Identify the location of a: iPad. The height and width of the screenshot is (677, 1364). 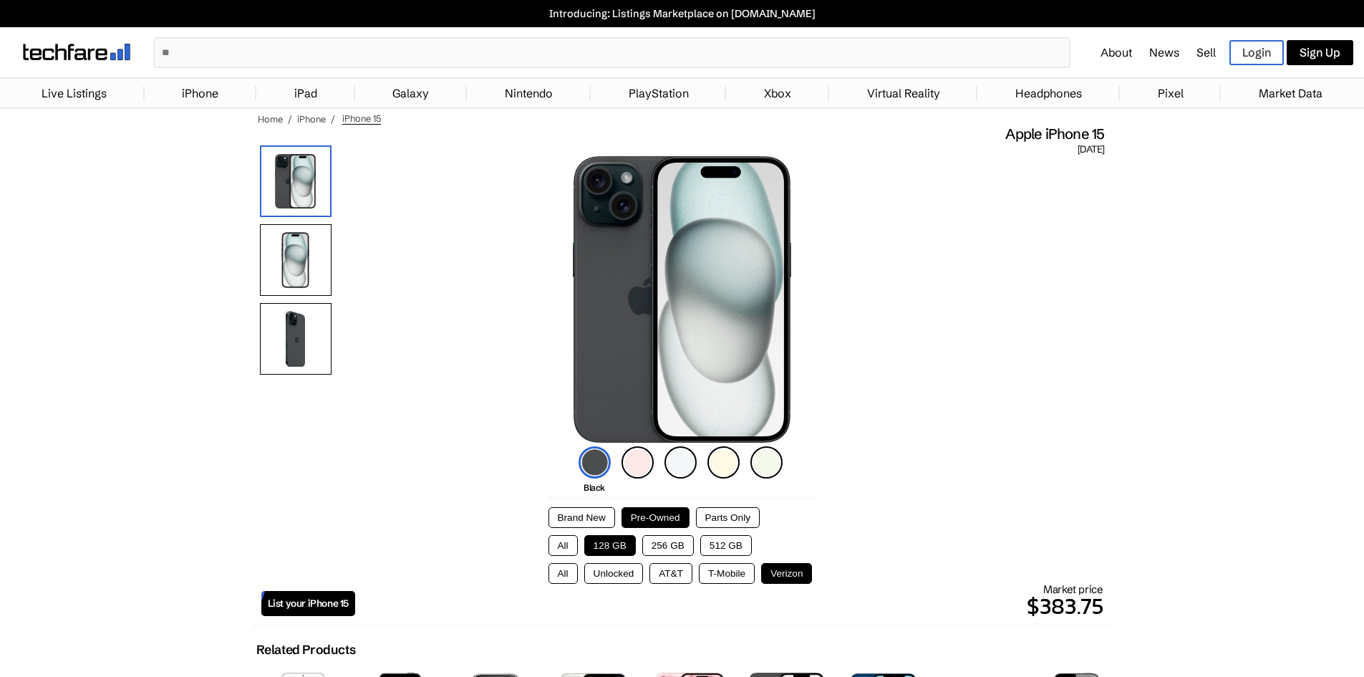
(306, 93).